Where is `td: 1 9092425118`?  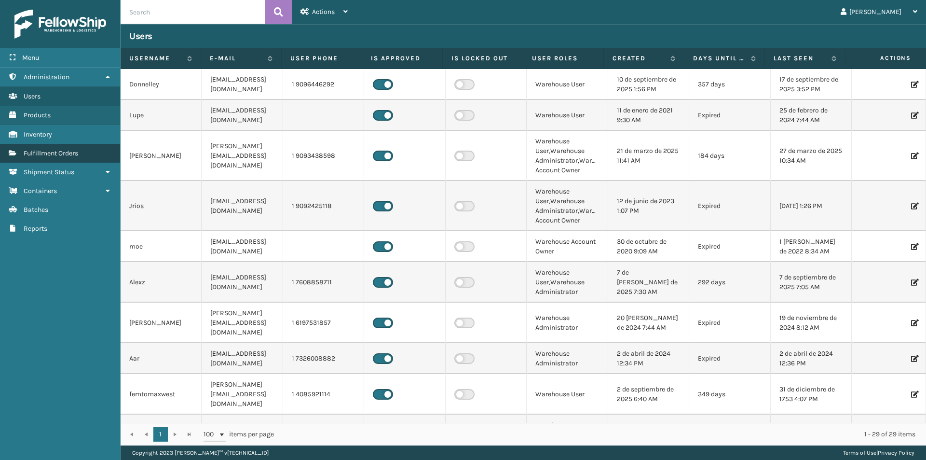
td: 1 9092425118 is located at coordinates (324, 206).